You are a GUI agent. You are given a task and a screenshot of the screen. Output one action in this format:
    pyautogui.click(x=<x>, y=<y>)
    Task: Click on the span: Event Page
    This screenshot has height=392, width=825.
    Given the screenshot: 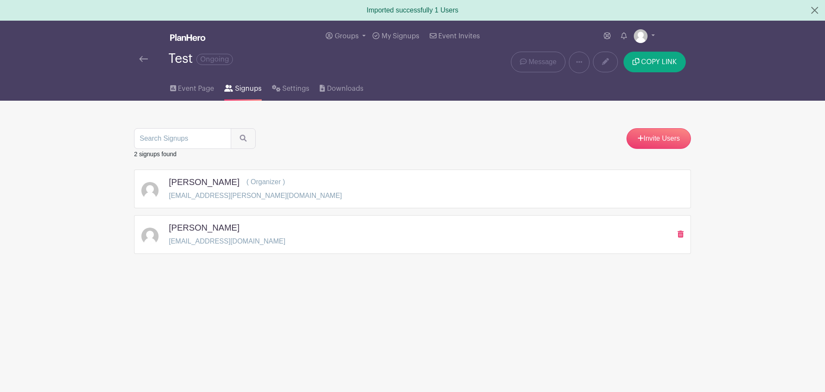 What is the action you would take?
    pyautogui.click(x=196, y=89)
    